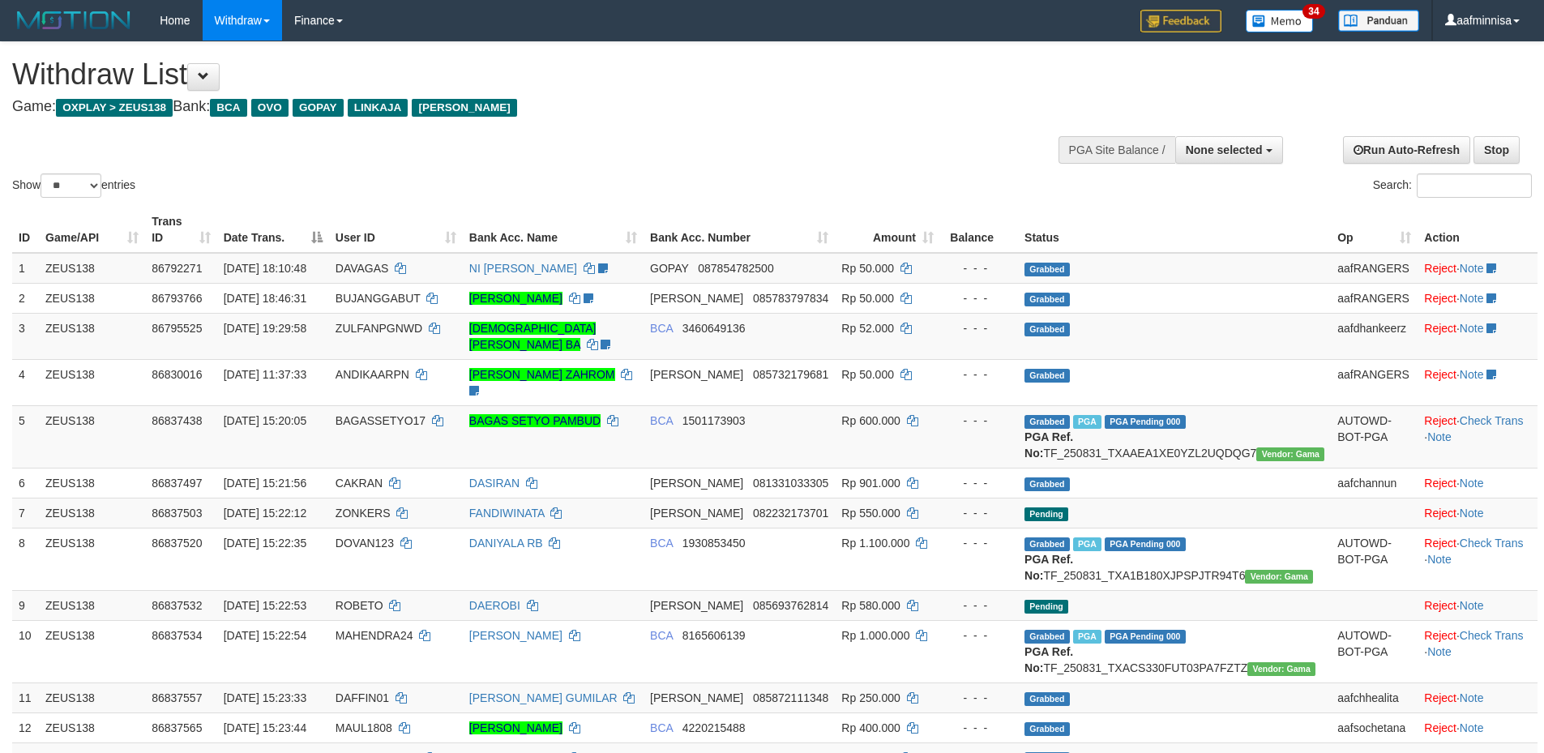 Image resolution: width=1544 pixels, height=753 pixels. I want to click on a: DAEROBI, so click(494, 606).